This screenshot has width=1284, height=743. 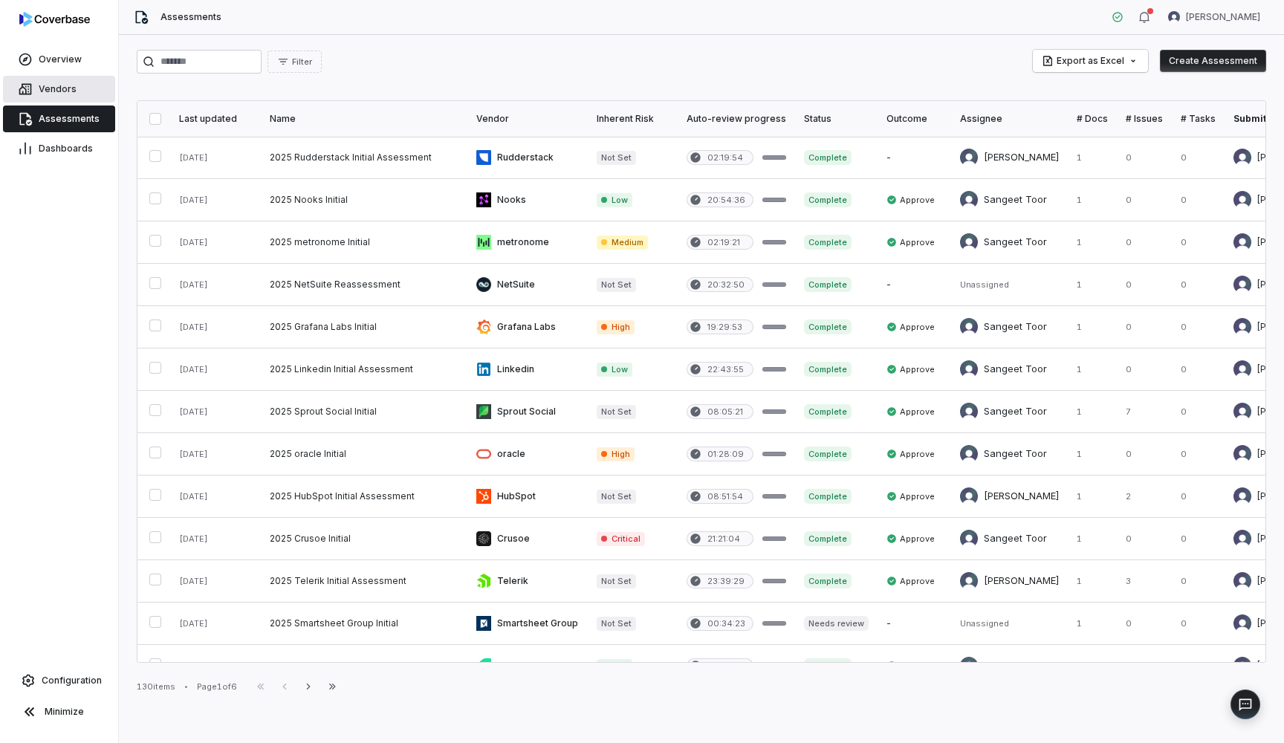 What do you see at coordinates (215, 119) in the screenshot?
I see `div: Last updated` at bounding box center [215, 119].